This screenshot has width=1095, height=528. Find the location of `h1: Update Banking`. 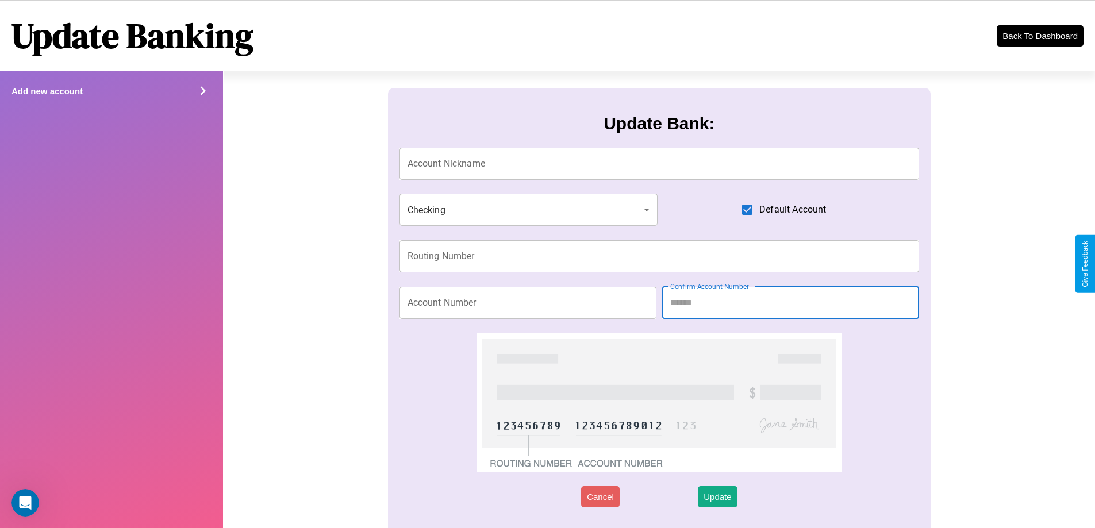

h1: Update Banking is located at coordinates (132, 36).